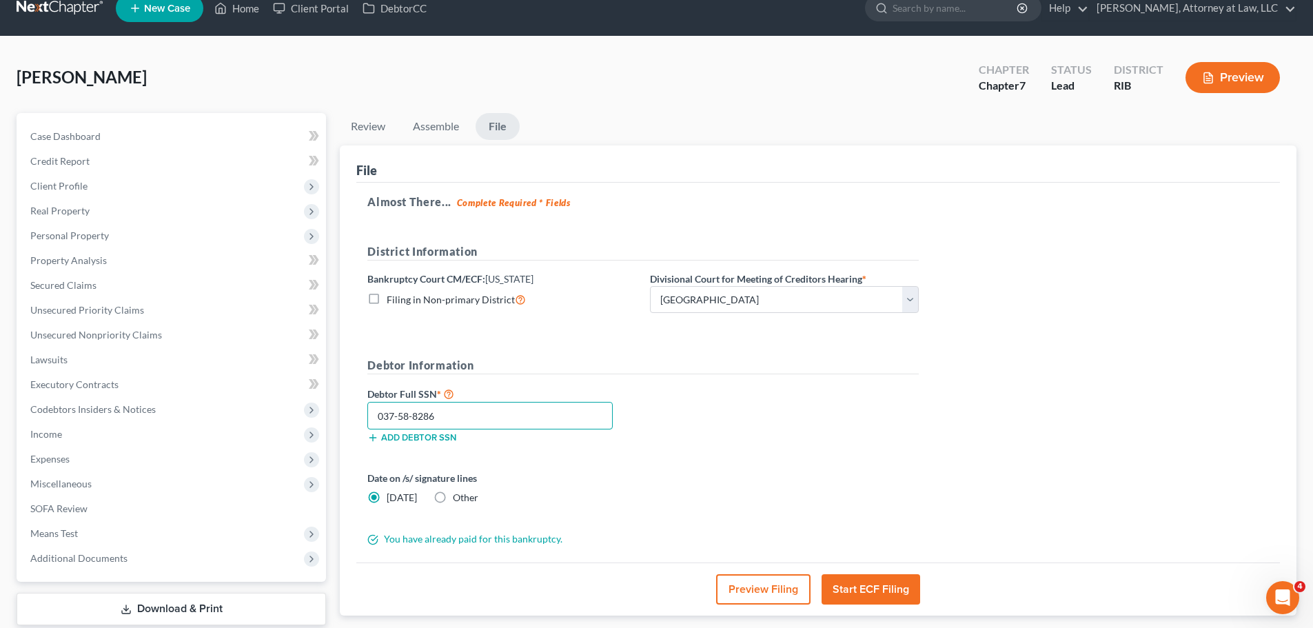  Describe the element at coordinates (1022, 85) in the screenshot. I see `span: 7` at that location.